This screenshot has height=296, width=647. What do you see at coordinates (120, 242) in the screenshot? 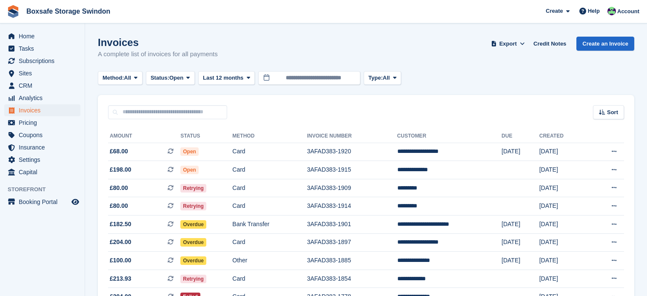
I see `span: £204.00` at bounding box center [120, 242].